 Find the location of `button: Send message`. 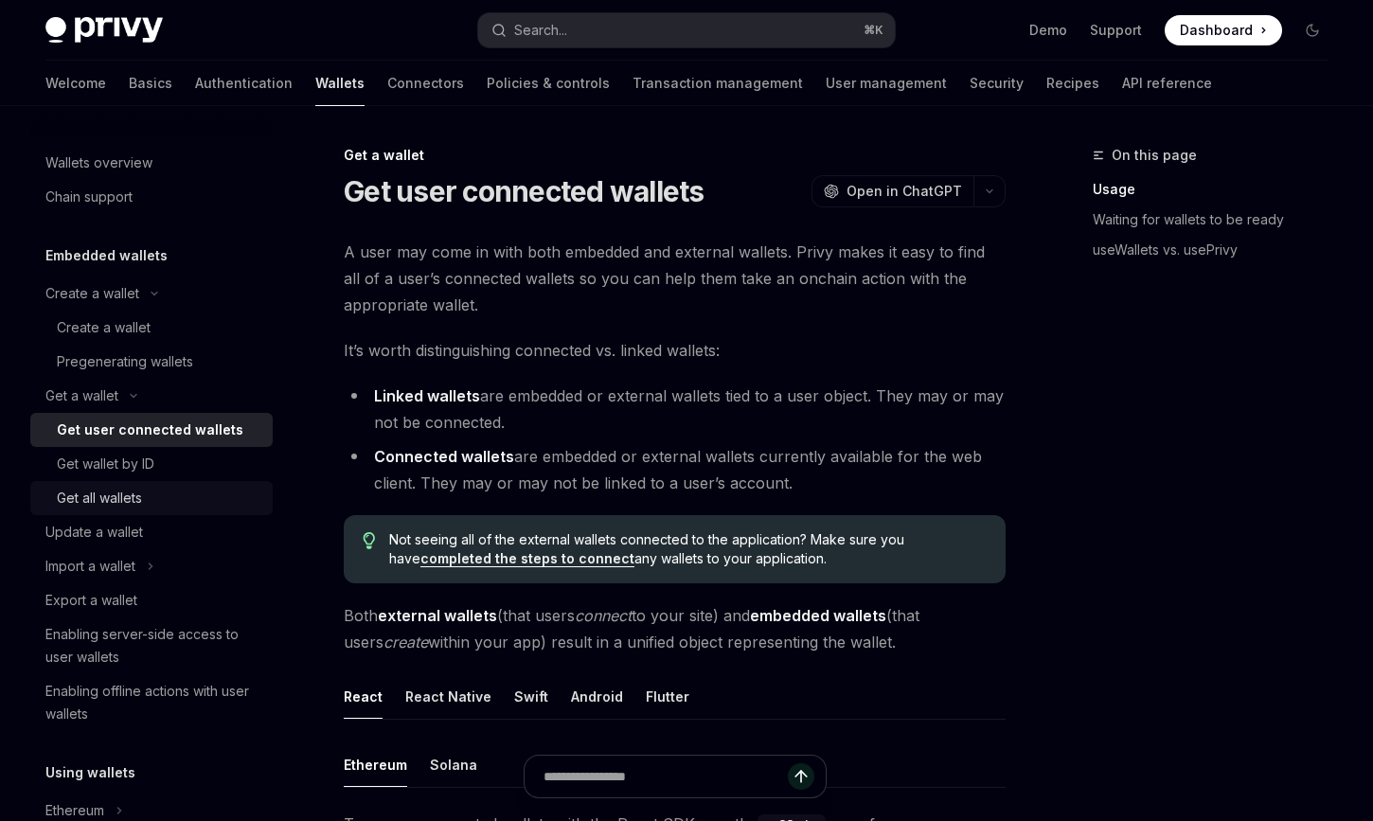

button: Send message is located at coordinates (801, 776).